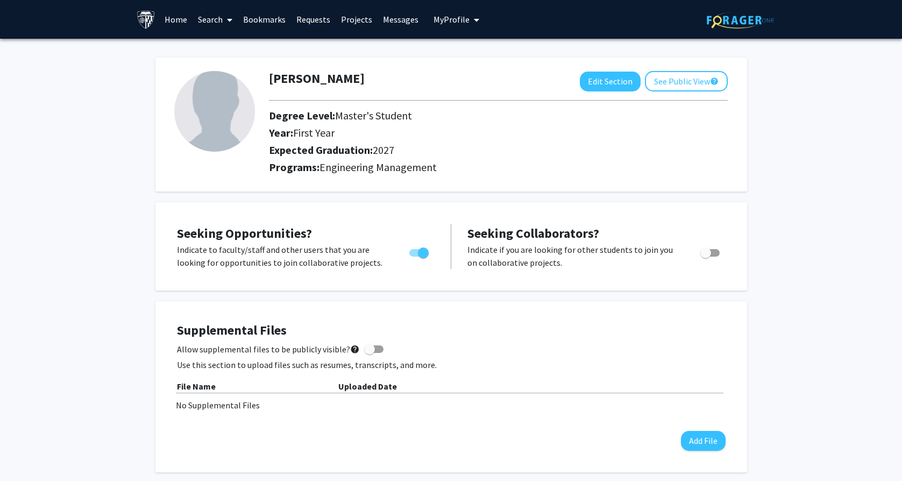 This screenshot has width=902, height=481. What do you see at coordinates (451, 330) in the screenshot?
I see `h4: Supplemental Files` at bounding box center [451, 330].